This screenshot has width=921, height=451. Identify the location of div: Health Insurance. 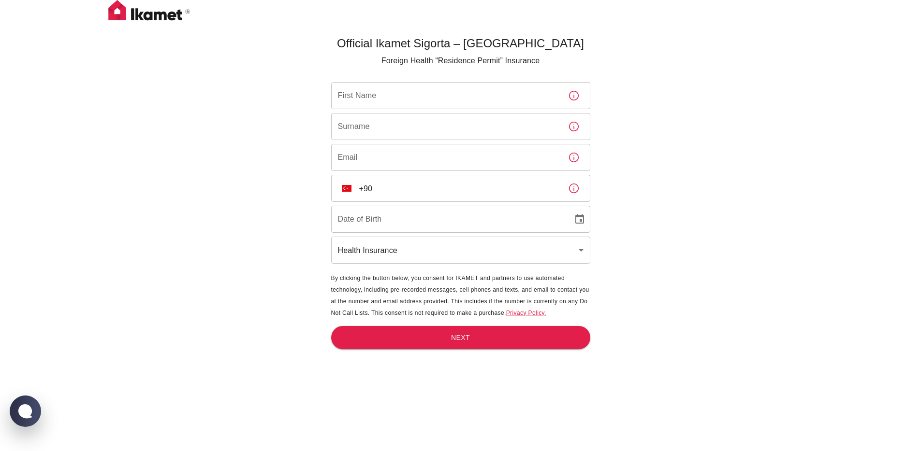
(461, 250).